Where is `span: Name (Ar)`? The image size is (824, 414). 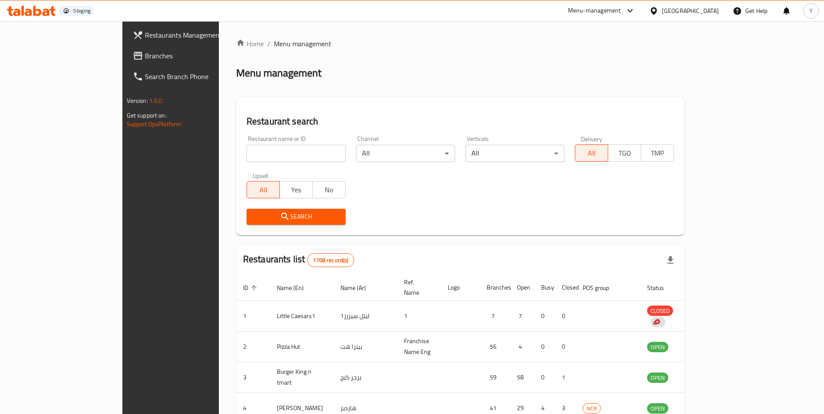
span: Name (Ar) is located at coordinates (359, 288).